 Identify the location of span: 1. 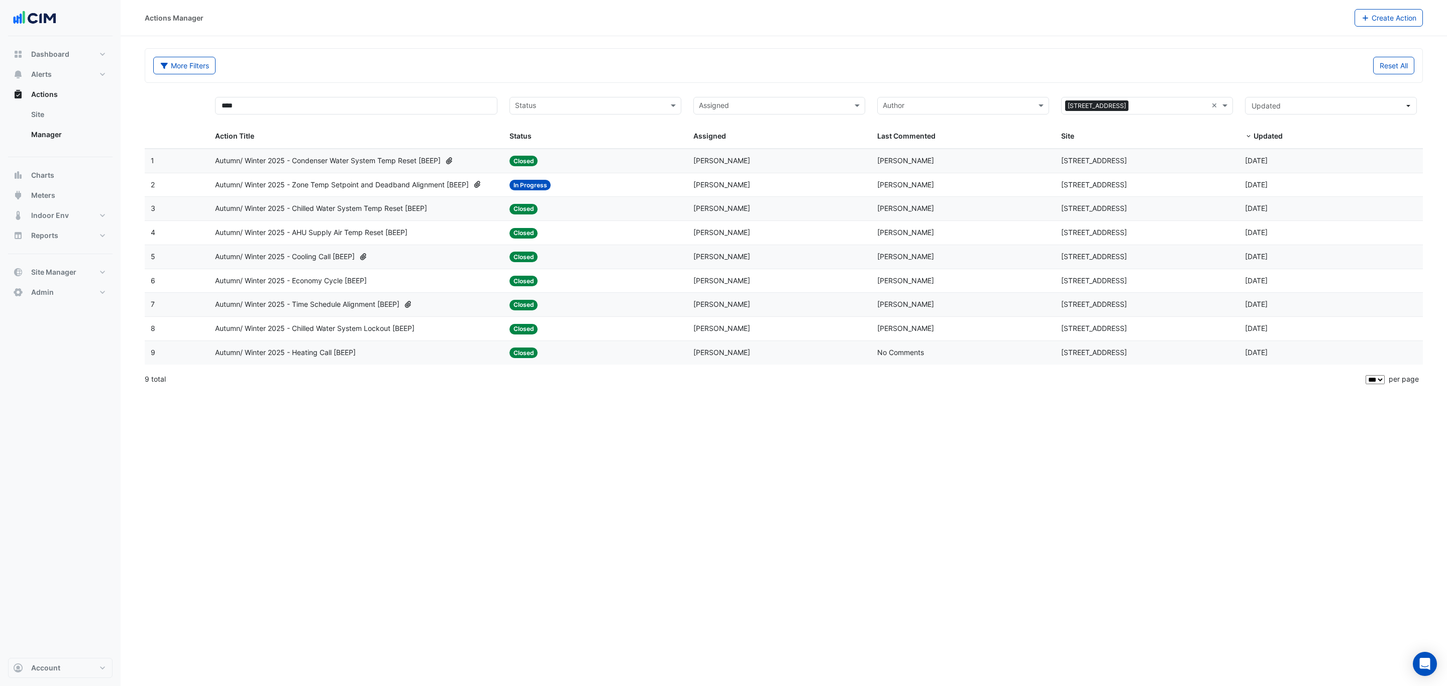
(152, 160).